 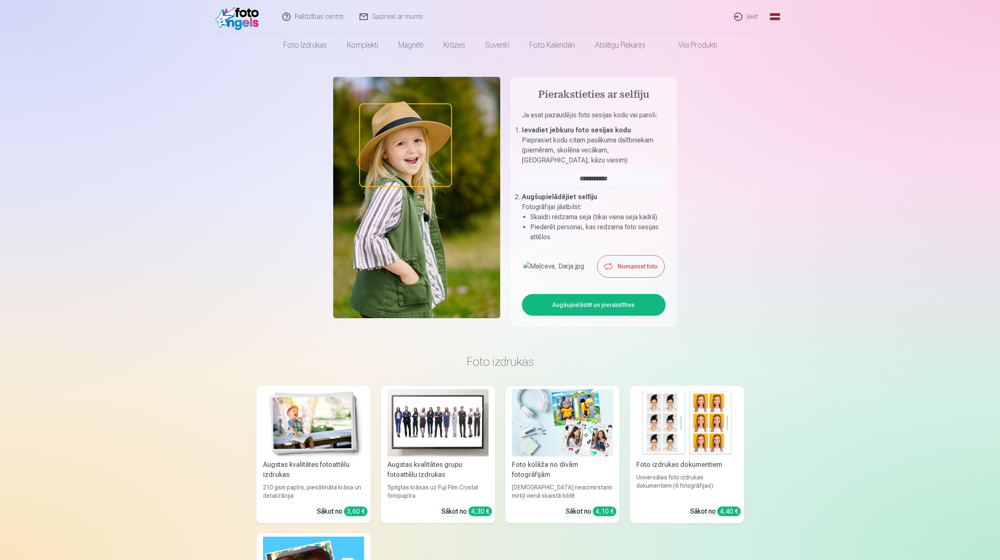 What do you see at coordinates (411, 45) in the screenshot?
I see `a: Magnēti` at bounding box center [411, 45].